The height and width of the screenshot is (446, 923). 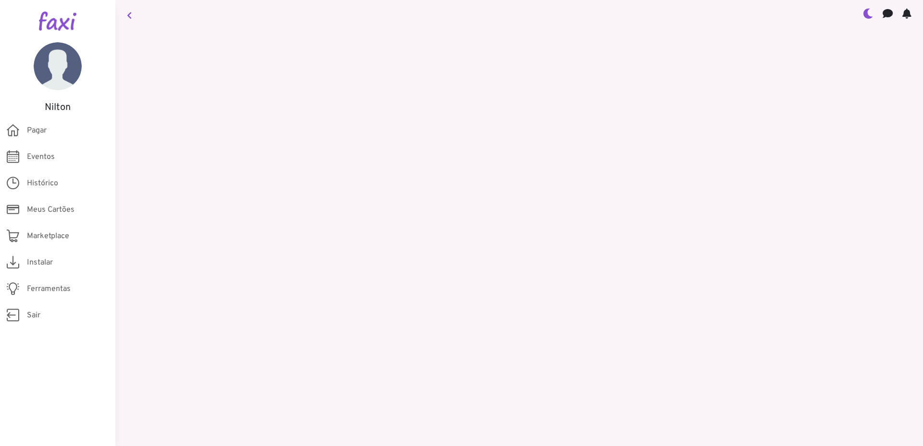 I want to click on span: Ferramentas, so click(x=49, y=289).